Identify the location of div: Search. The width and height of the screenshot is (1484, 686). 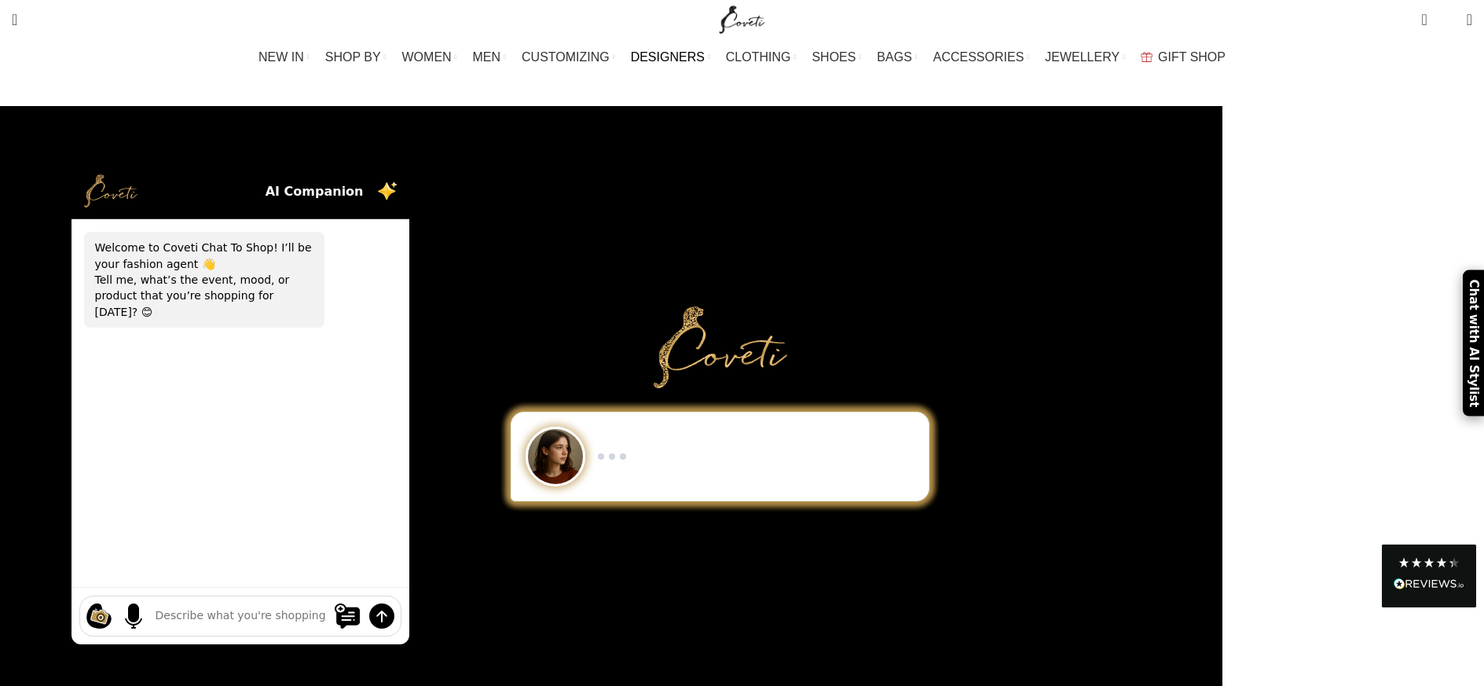
(14, 20).